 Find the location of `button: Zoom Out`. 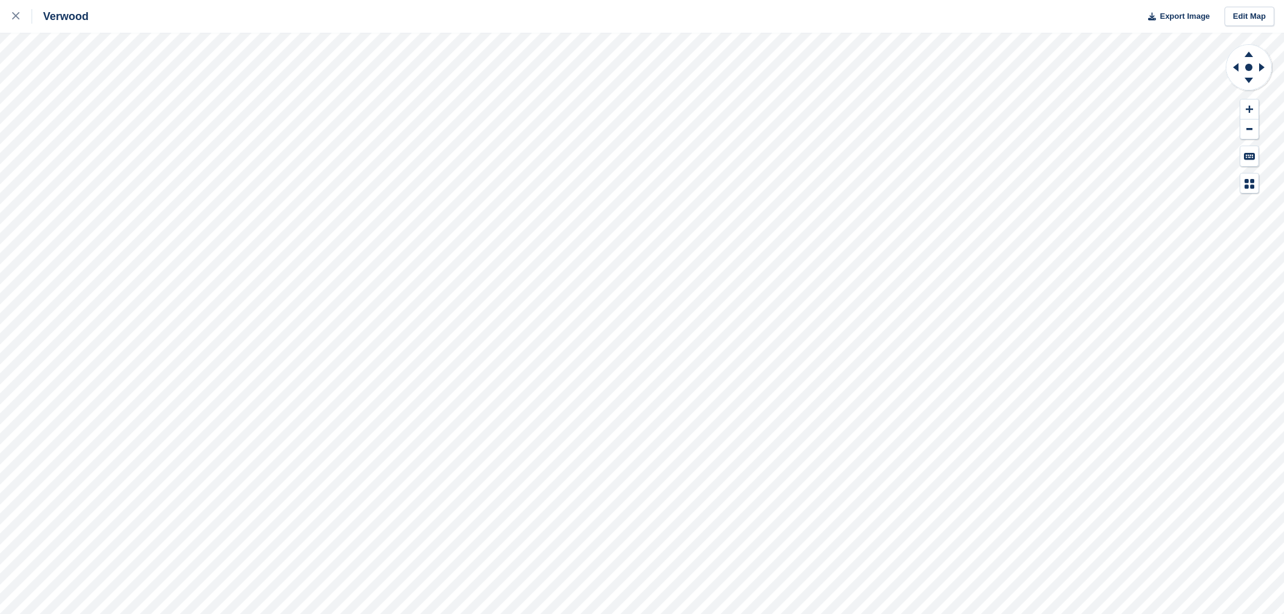

button: Zoom Out is located at coordinates (1249, 129).